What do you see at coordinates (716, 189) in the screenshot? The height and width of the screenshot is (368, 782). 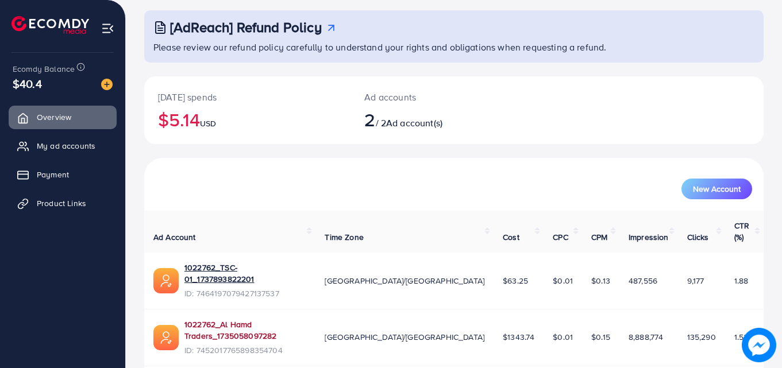 I see `span: New Account` at bounding box center [716, 189].